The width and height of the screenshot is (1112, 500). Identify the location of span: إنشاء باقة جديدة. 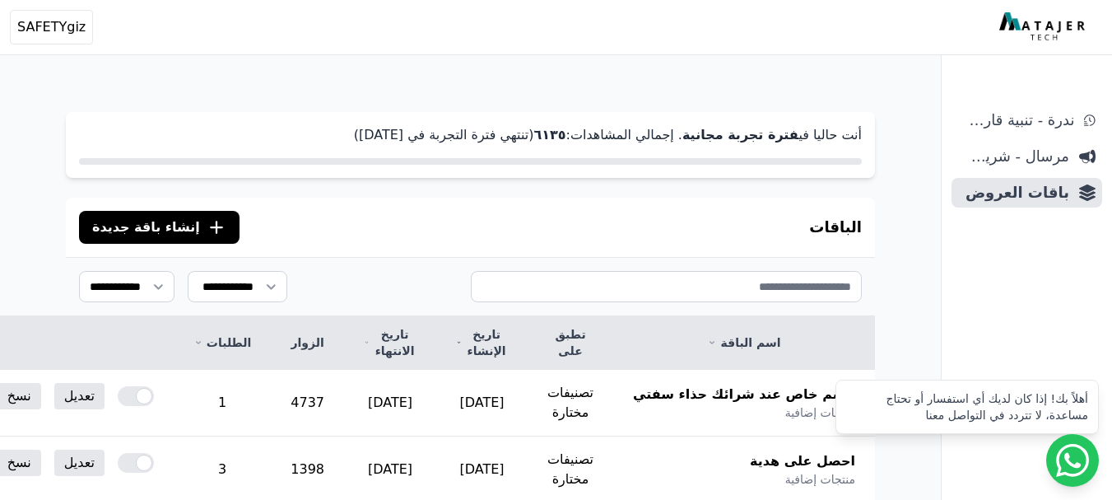
(146, 227).